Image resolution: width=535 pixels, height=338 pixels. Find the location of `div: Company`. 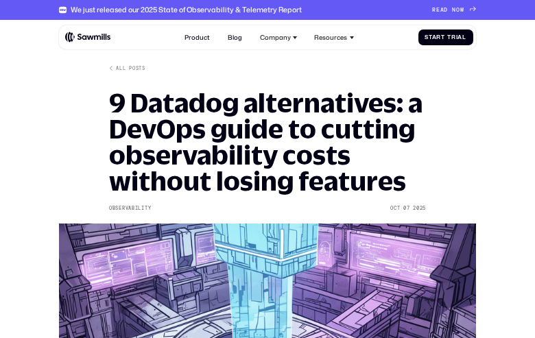

div: Company is located at coordinates (275, 37).